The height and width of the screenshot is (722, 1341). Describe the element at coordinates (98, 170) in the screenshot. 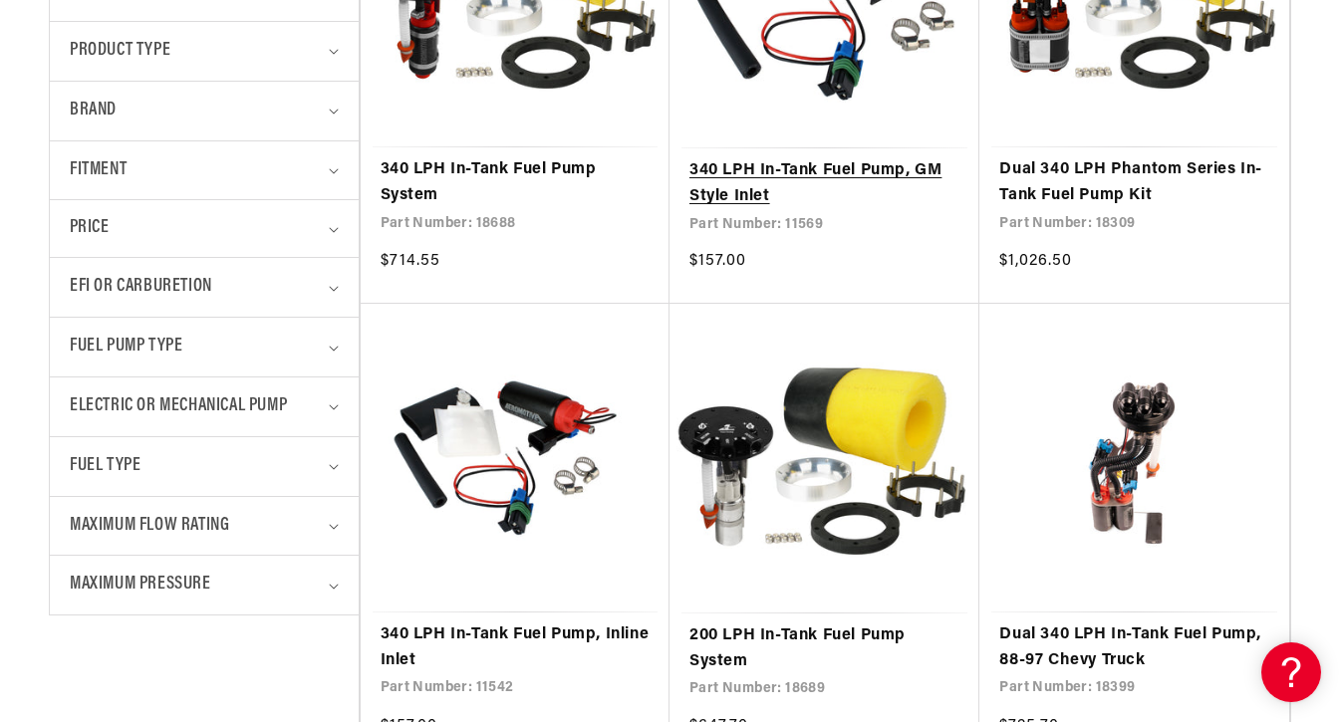

I see `span: Fitment` at that location.